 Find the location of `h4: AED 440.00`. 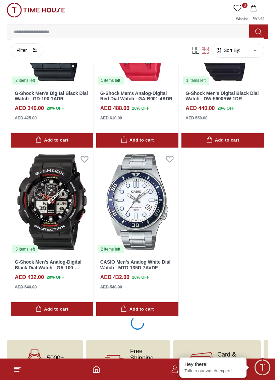

h4: AED 440.00 is located at coordinates (200, 108).